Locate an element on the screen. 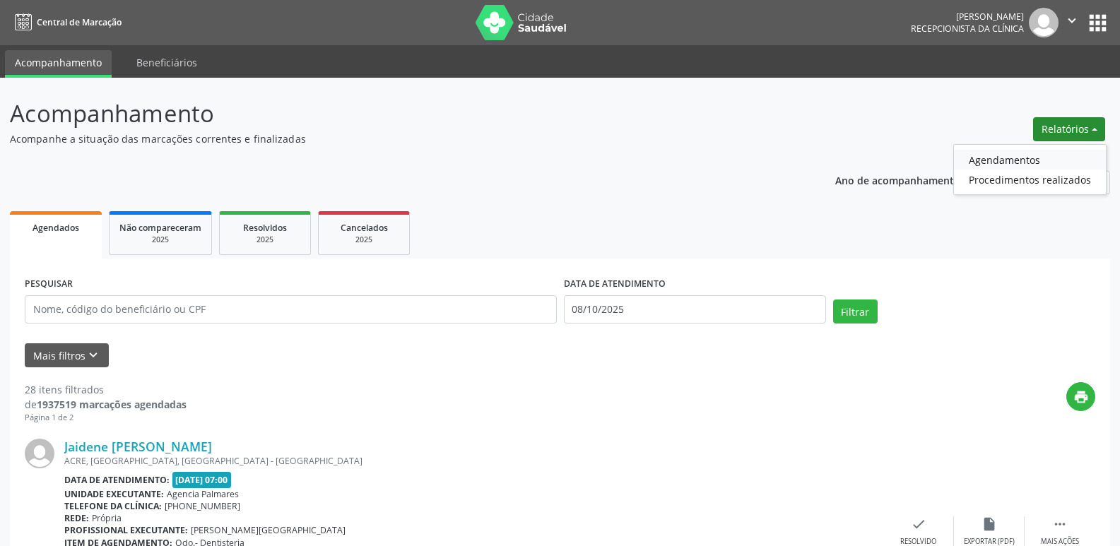 This screenshot has width=1120, height=546. i: check is located at coordinates (918, 524).